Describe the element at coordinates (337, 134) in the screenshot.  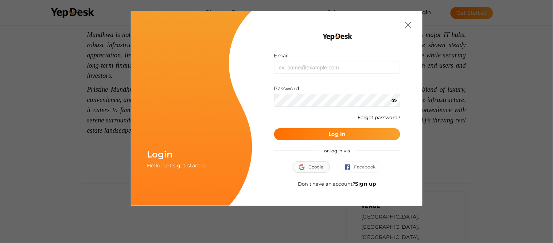
I see `b: Log In` at that location.